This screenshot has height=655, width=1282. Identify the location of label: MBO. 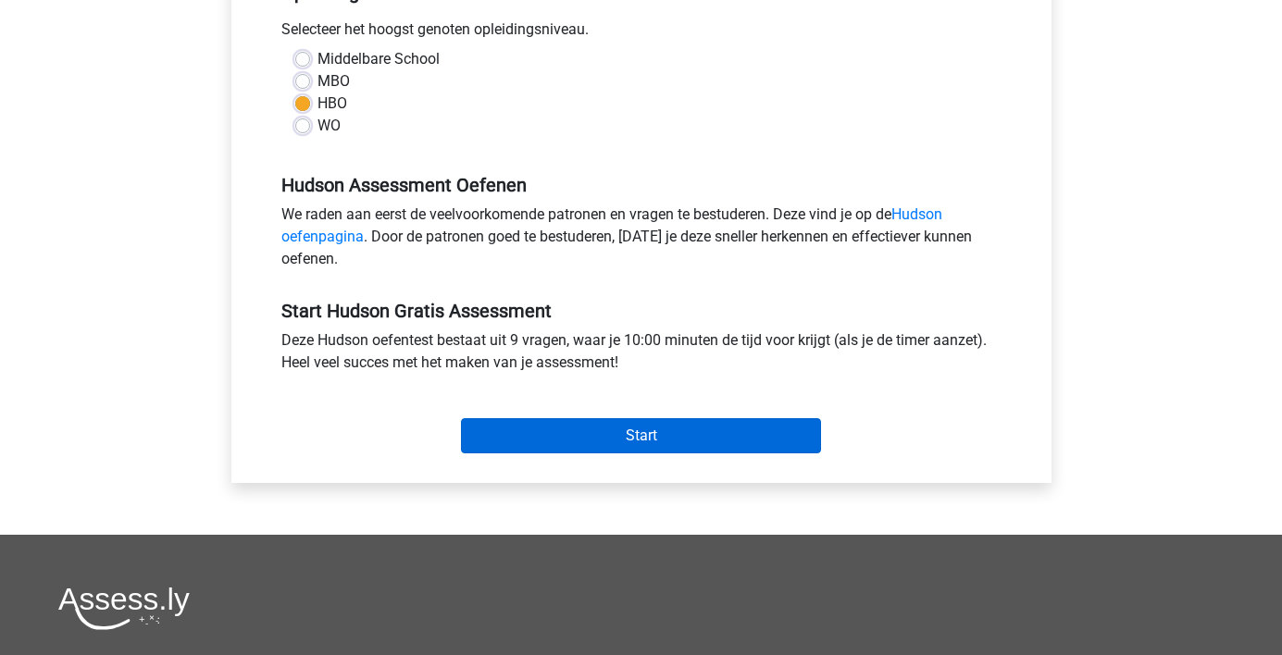
(333, 81).